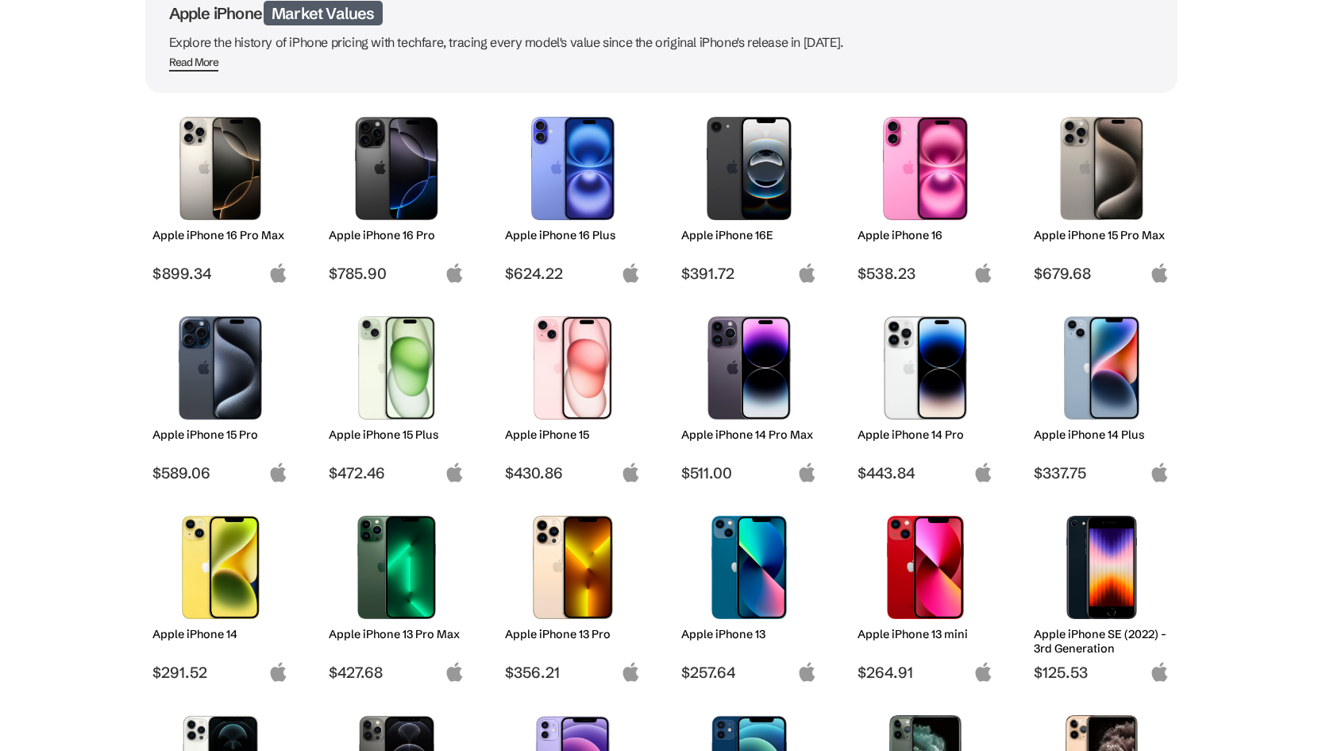 The width and height of the screenshot is (1322, 751). I want to click on a: iPhone 16 Apple iPhone 16 $538.23 apple-logo, so click(926, 195).